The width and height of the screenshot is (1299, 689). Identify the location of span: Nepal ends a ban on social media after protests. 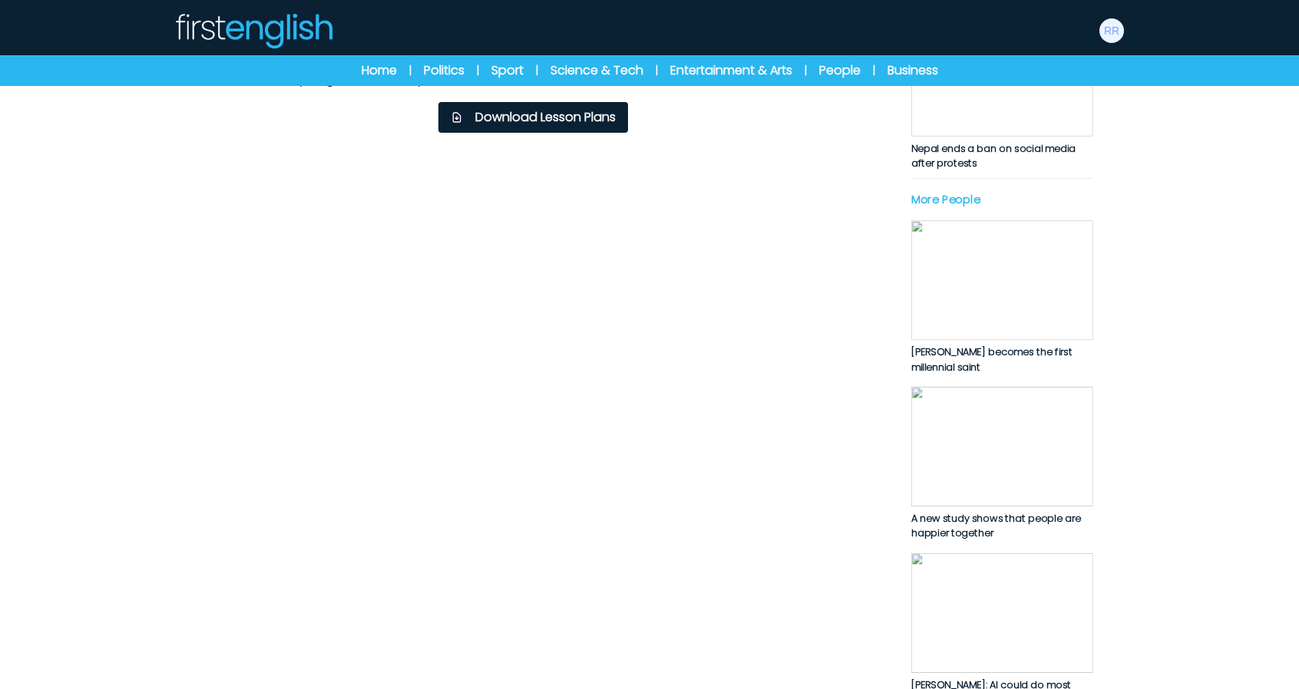
(993, 156).